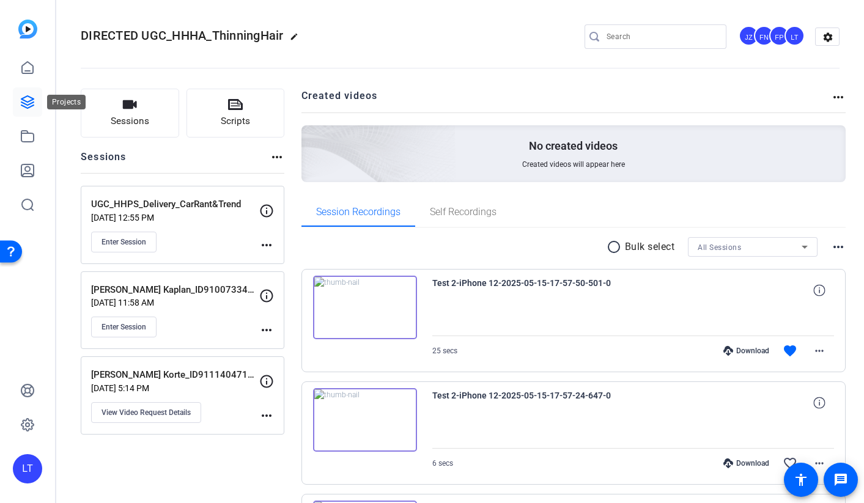 This screenshot has width=864, height=503. Describe the element at coordinates (175, 204) in the screenshot. I see `p: UGC_HHPS_Delivery_CarRant&Trend` at that location.